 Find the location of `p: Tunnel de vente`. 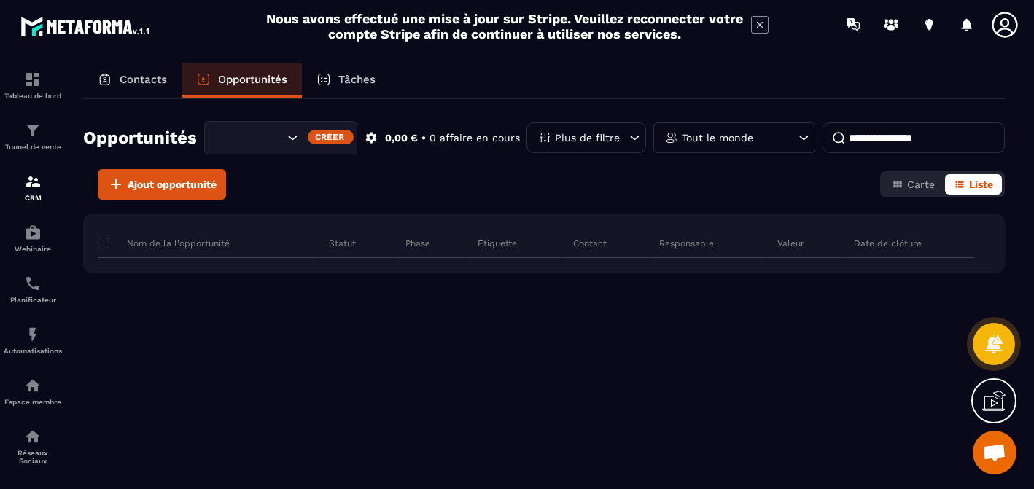

p: Tunnel de vente is located at coordinates (33, 147).